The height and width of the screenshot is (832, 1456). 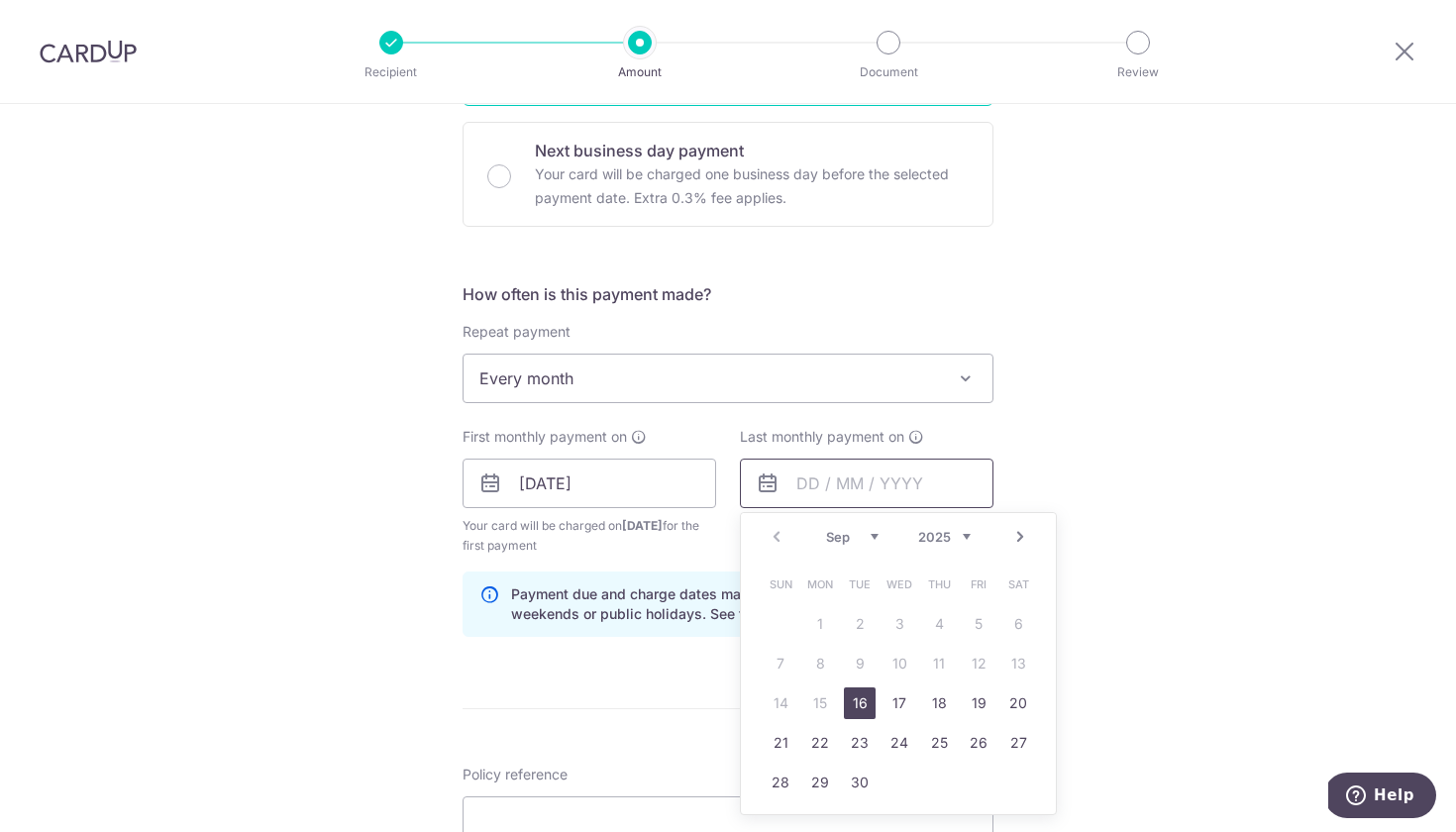 What do you see at coordinates (860, 584) in the screenshot?
I see `span: Tuesday` at bounding box center [860, 584].